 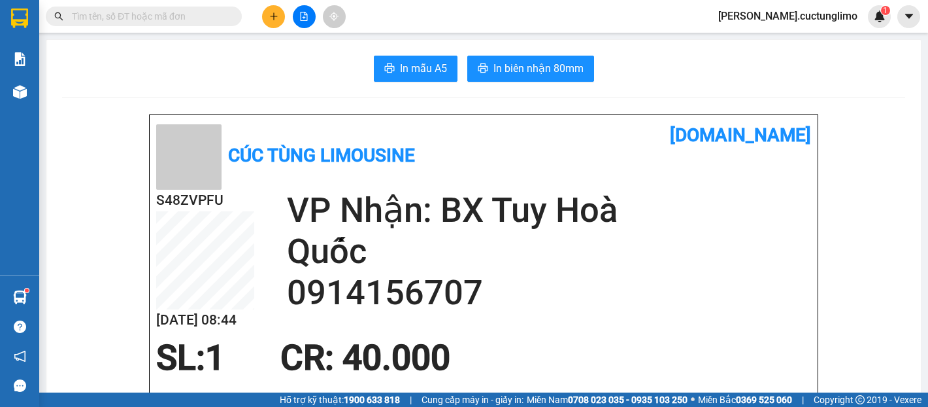 I want to click on button: aim, so click(x=334, y=16).